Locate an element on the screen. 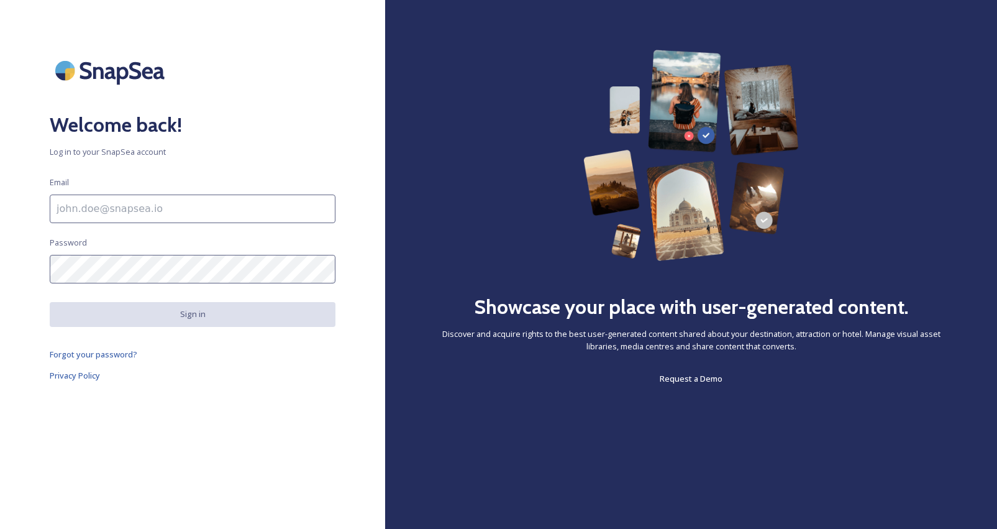 The width and height of the screenshot is (997, 529). span: Email is located at coordinates (59, 182).